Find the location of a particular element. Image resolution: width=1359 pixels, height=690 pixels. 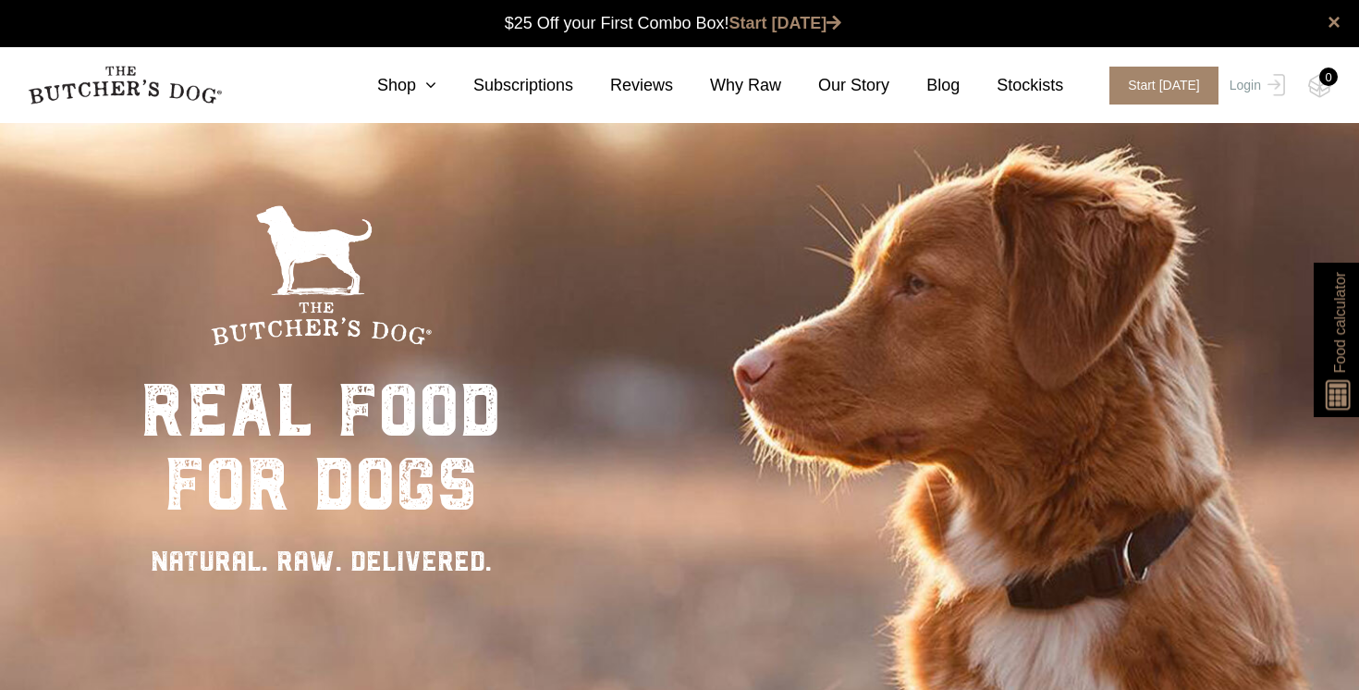

a: Reviews is located at coordinates (623, 85).